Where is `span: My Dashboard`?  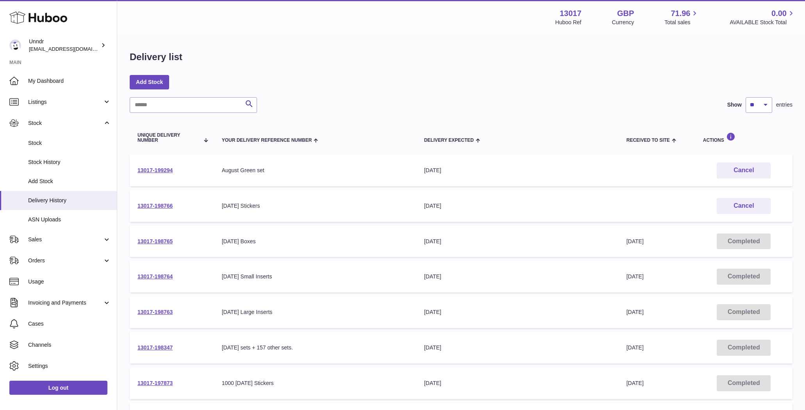 span: My Dashboard is located at coordinates (70, 81).